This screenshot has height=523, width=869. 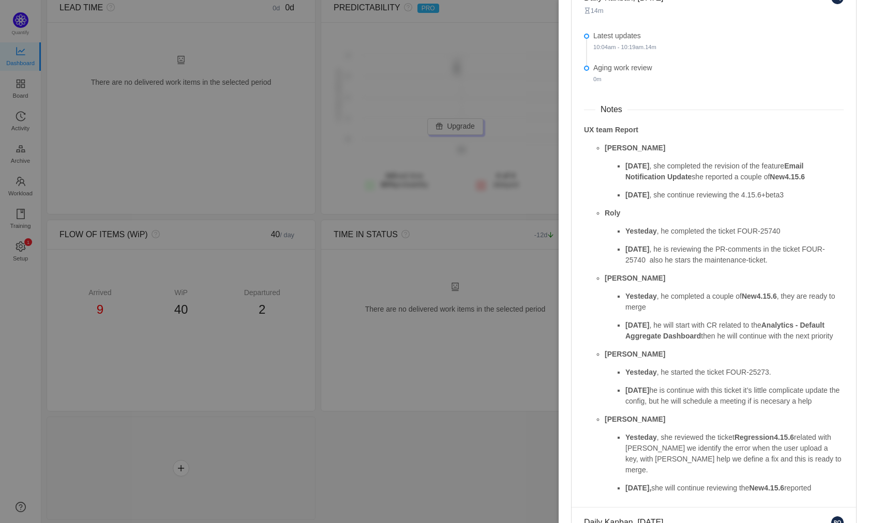 What do you see at coordinates (597, 79) in the screenshot?
I see `small: 0m` at bounding box center [597, 79].